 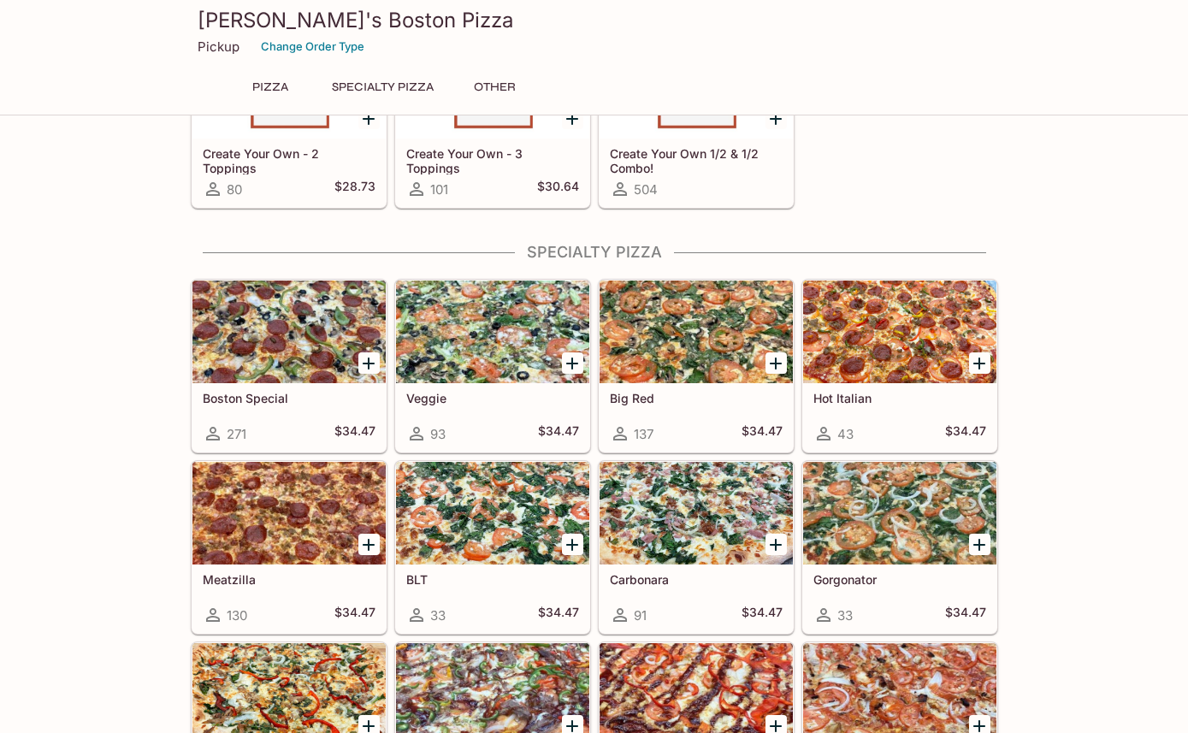 What do you see at coordinates (493, 366) in the screenshot?
I see `a: Veggie93$34.47` at bounding box center [493, 366].